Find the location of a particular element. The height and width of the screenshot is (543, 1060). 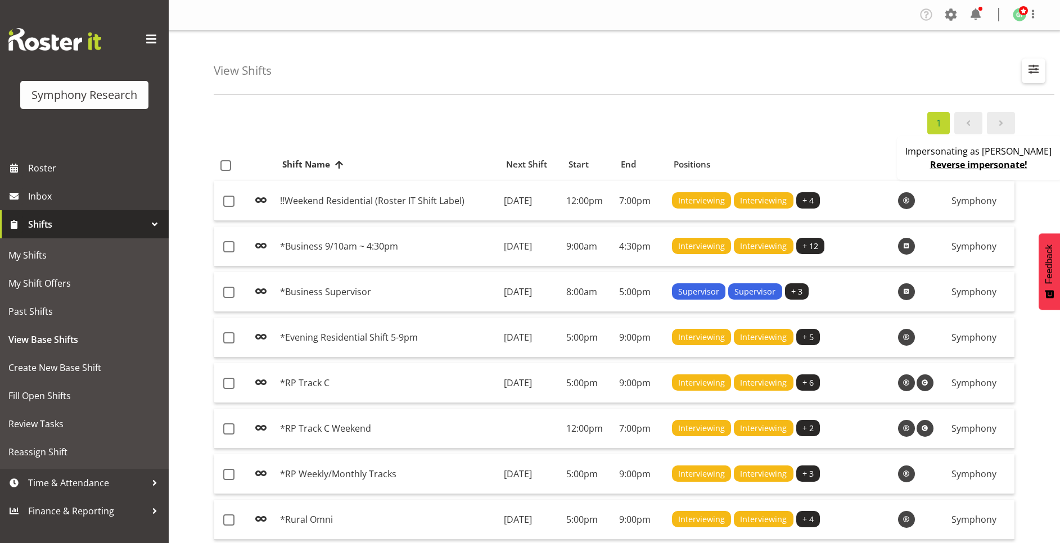

span: Next Shift is located at coordinates (526, 164).